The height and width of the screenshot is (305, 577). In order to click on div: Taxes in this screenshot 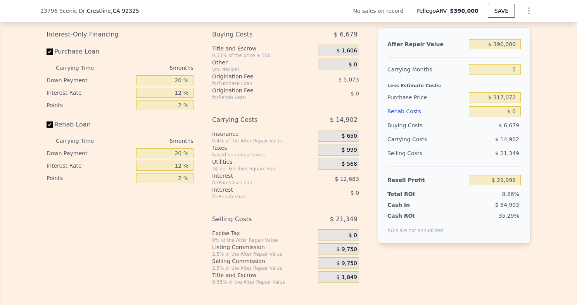, I will do `click(263, 148)`.